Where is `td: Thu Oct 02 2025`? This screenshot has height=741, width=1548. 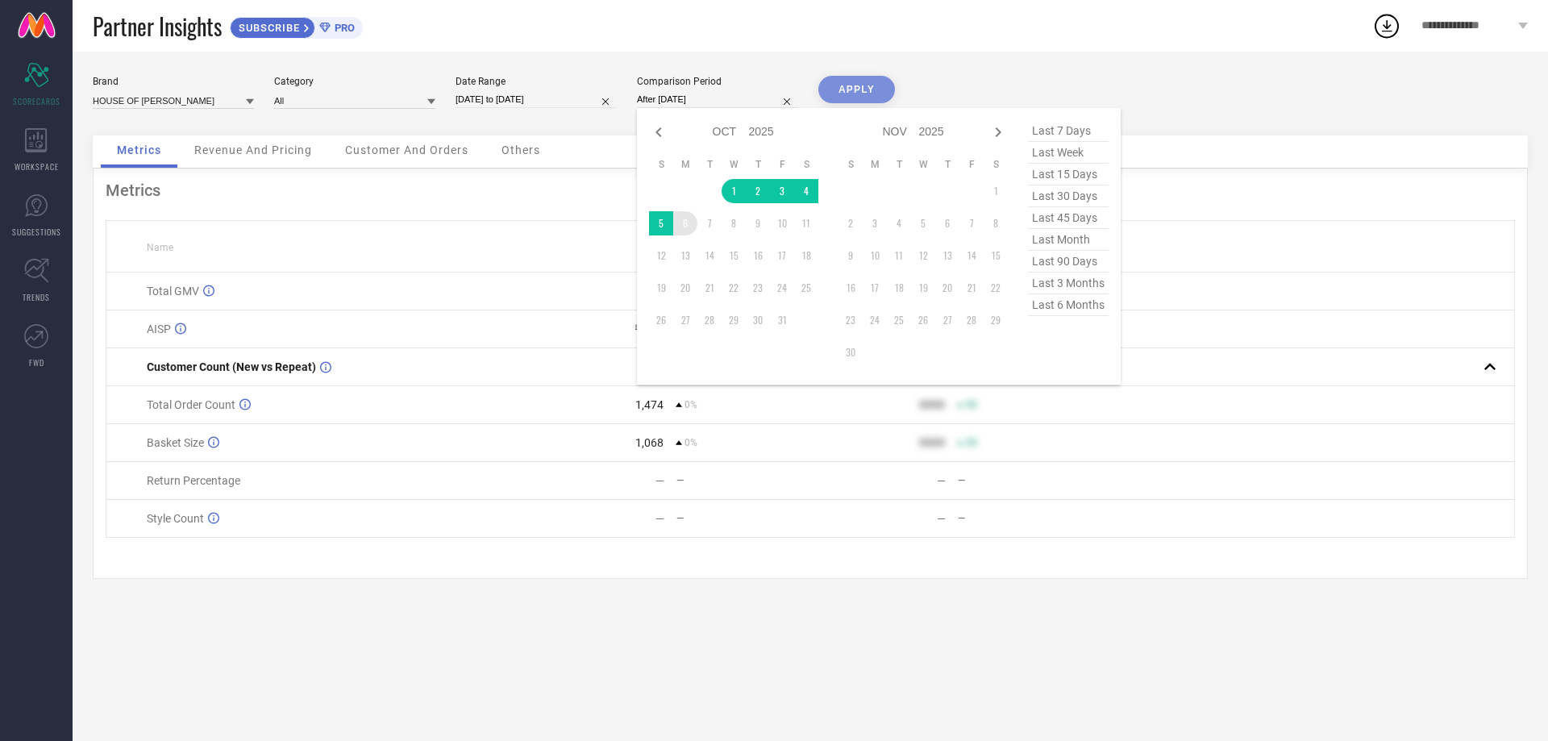
td: Thu Oct 02 2025 is located at coordinates (758, 191).